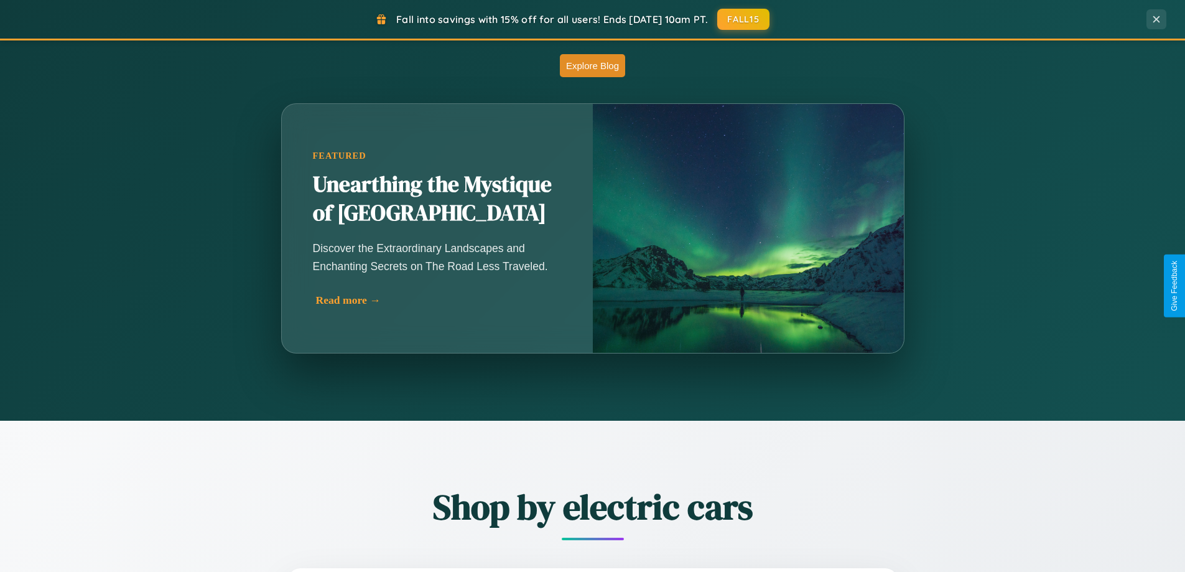 This screenshot has width=1185, height=572. Describe the element at coordinates (1174, 285) in the screenshot. I see `div: Give Feedback` at that location.